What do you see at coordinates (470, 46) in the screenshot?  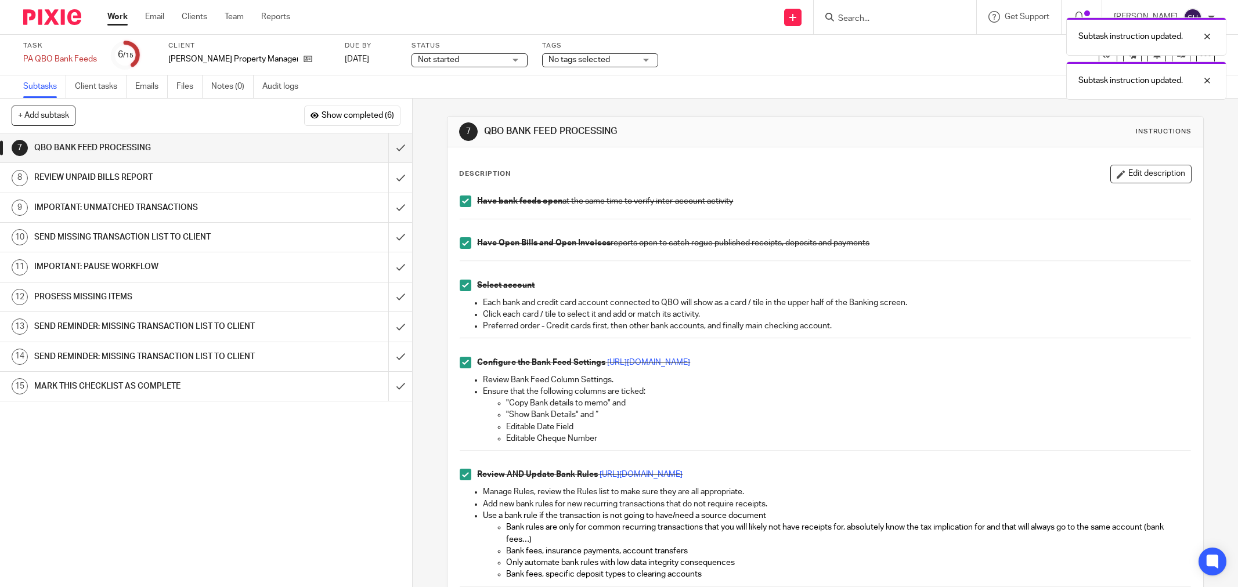 I see `label: Status` at bounding box center [470, 46].